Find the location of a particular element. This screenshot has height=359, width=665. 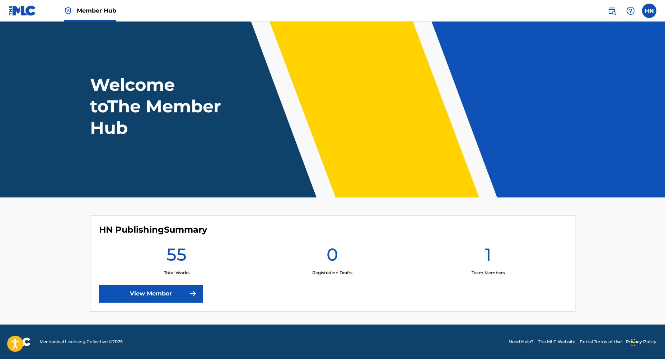

span: Mechanical Licensing Collective © 2025 is located at coordinates (81, 341).